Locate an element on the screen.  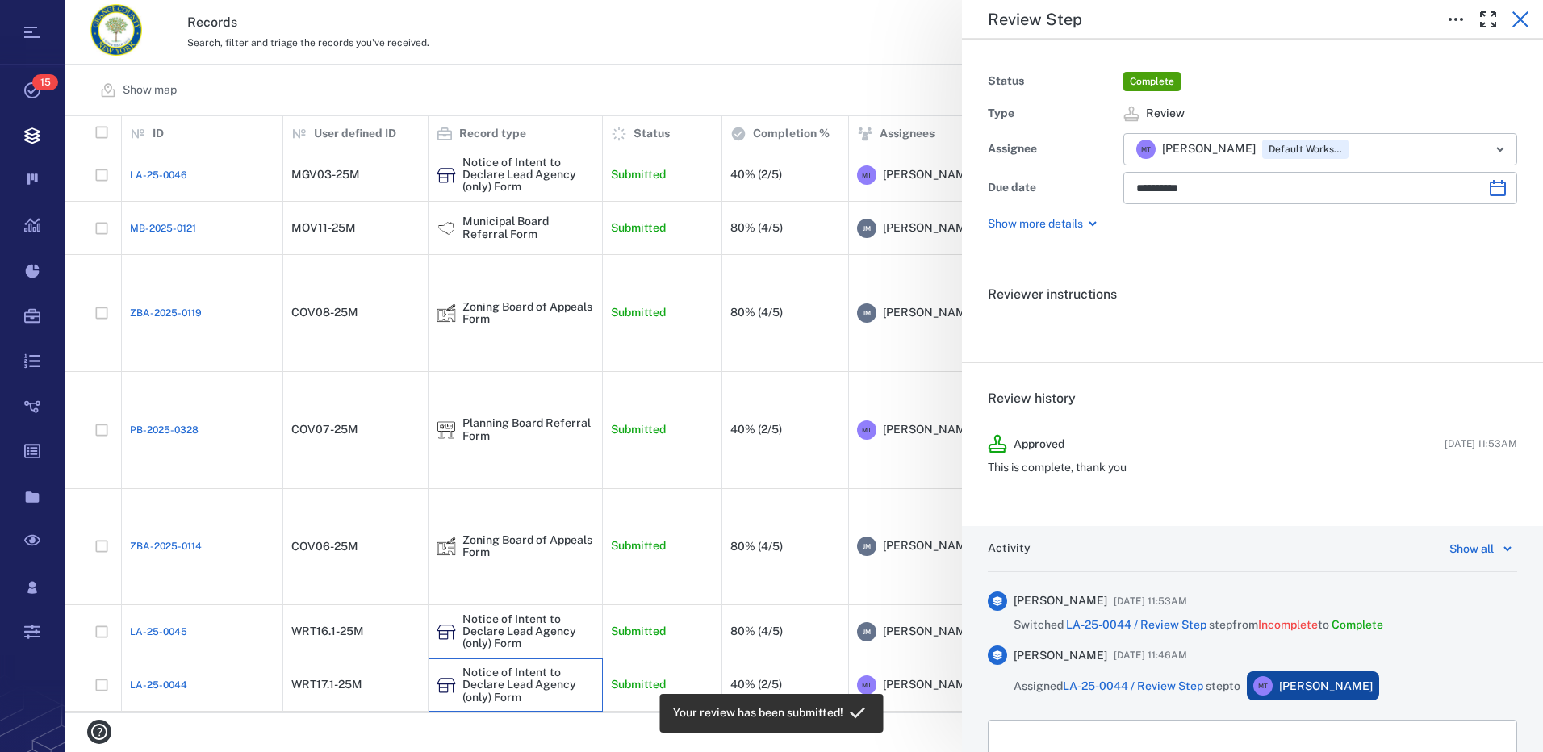
div: Show all is located at coordinates (1471, 549).